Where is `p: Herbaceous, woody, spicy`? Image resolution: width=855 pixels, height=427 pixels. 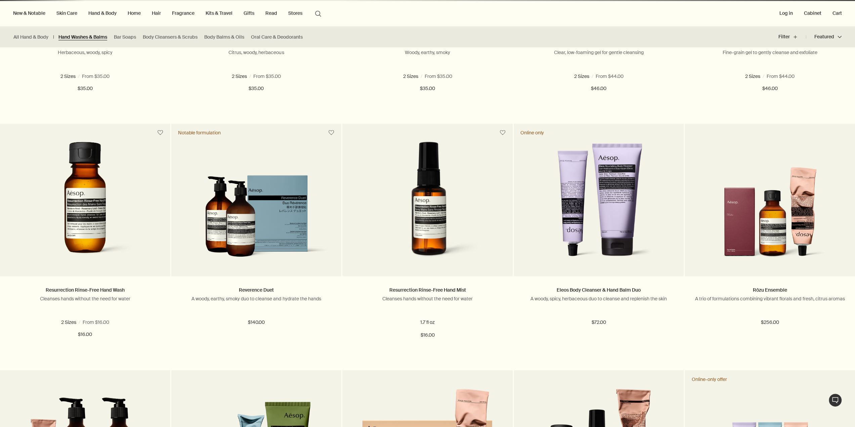
p: Herbaceous, woody, spicy is located at coordinates (85, 52).